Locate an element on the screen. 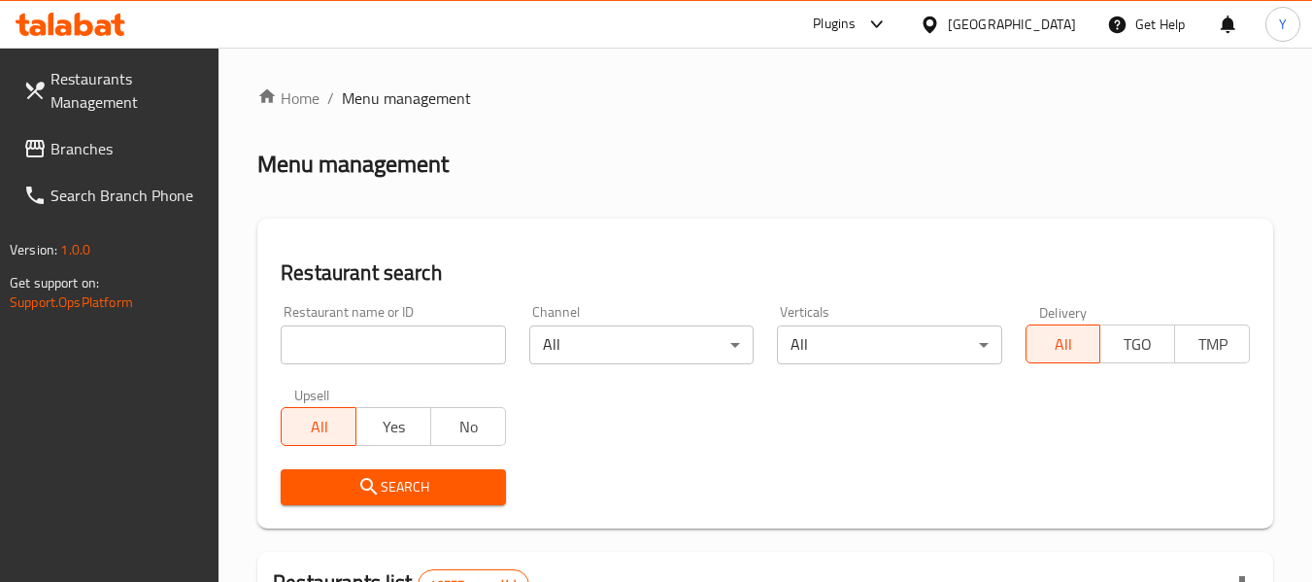 The width and height of the screenshot is (1312, 582). button: TMP is located at coordinates (1212, 344).